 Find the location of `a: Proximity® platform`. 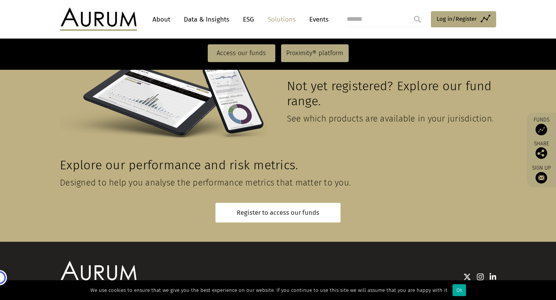

a: Proximity® platform is located at coordinates (315, 53).